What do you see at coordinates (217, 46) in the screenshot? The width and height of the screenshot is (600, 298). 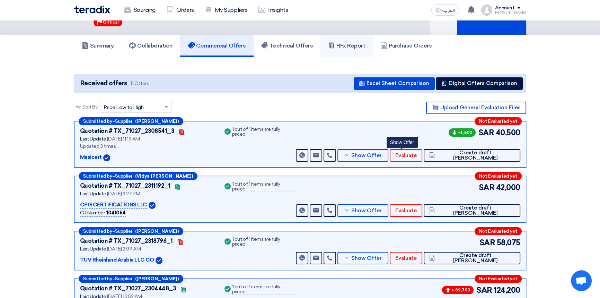 I see `a: Commercial Offers` at bounding box center [217, 46].